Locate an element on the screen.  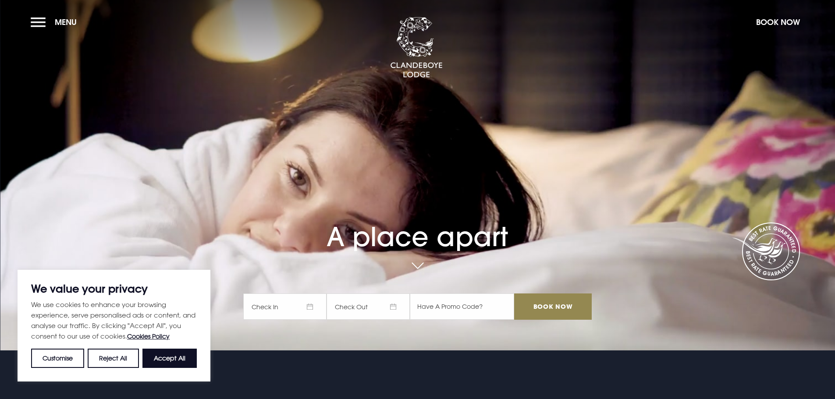
p: We value your privacy is located at coordinates (114, 289).